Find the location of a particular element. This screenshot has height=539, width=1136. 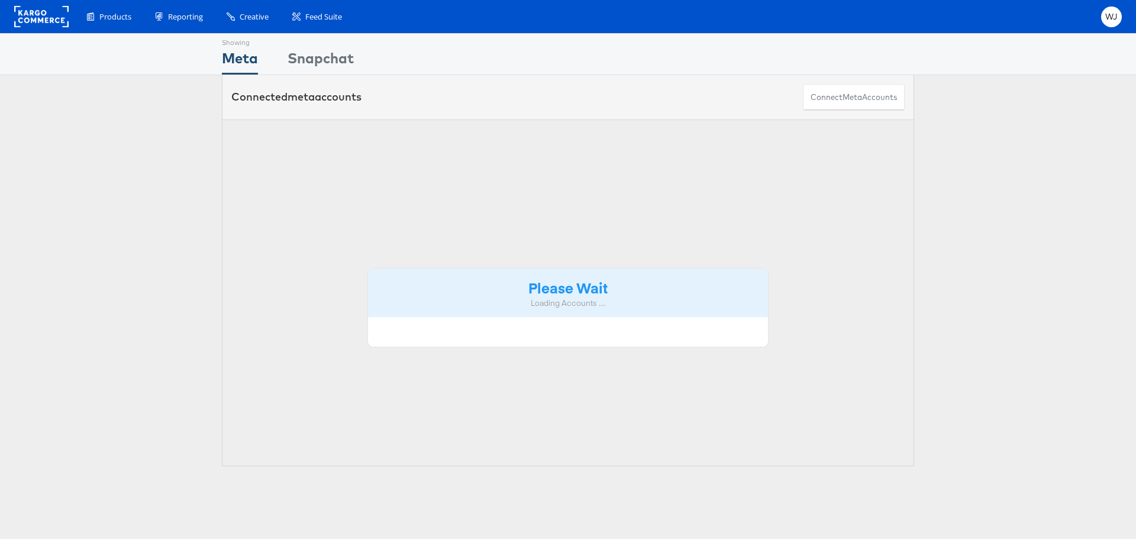

strong: Please Wait is located at coordinates (568, 287).